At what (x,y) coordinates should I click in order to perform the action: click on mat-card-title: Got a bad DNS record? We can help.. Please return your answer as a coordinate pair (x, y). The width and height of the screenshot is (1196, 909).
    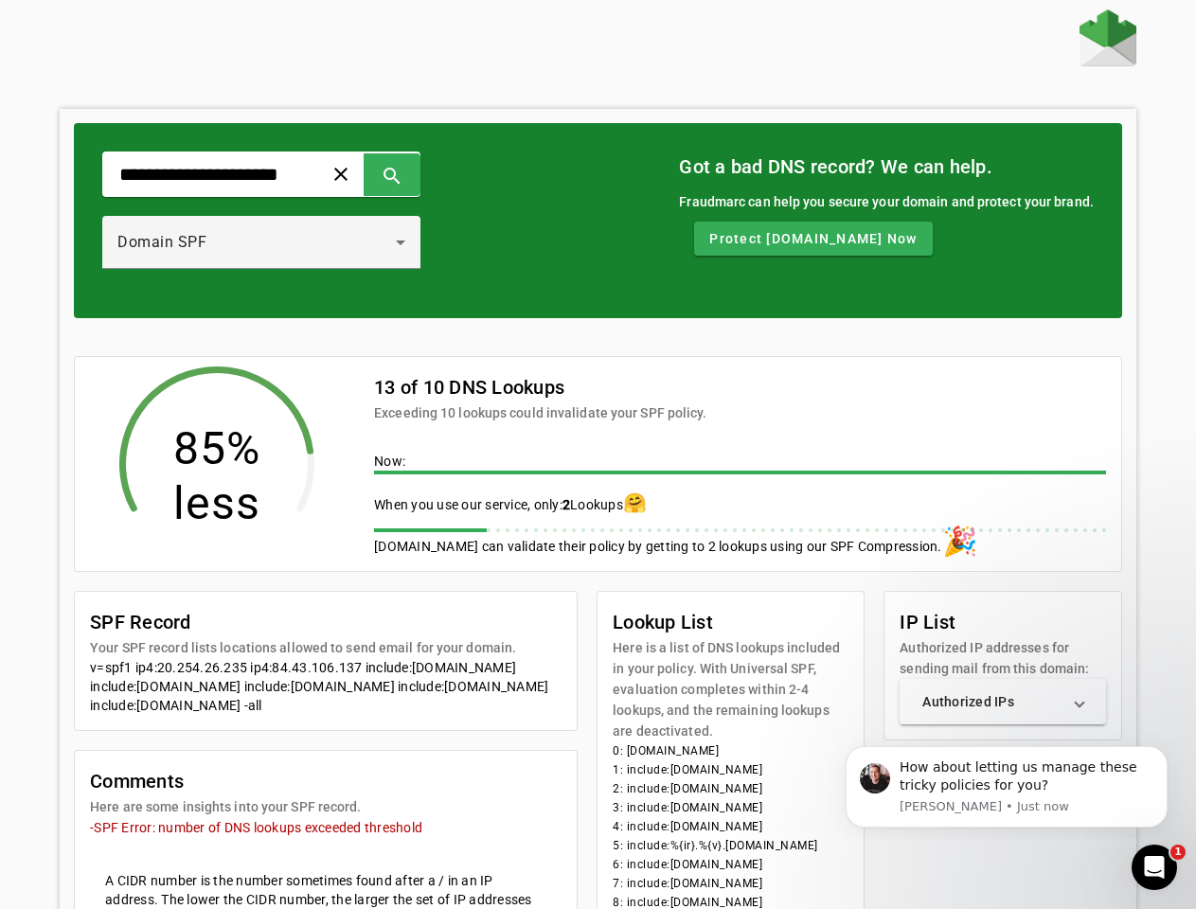
    Looking at the image, I should click on (886, 167).